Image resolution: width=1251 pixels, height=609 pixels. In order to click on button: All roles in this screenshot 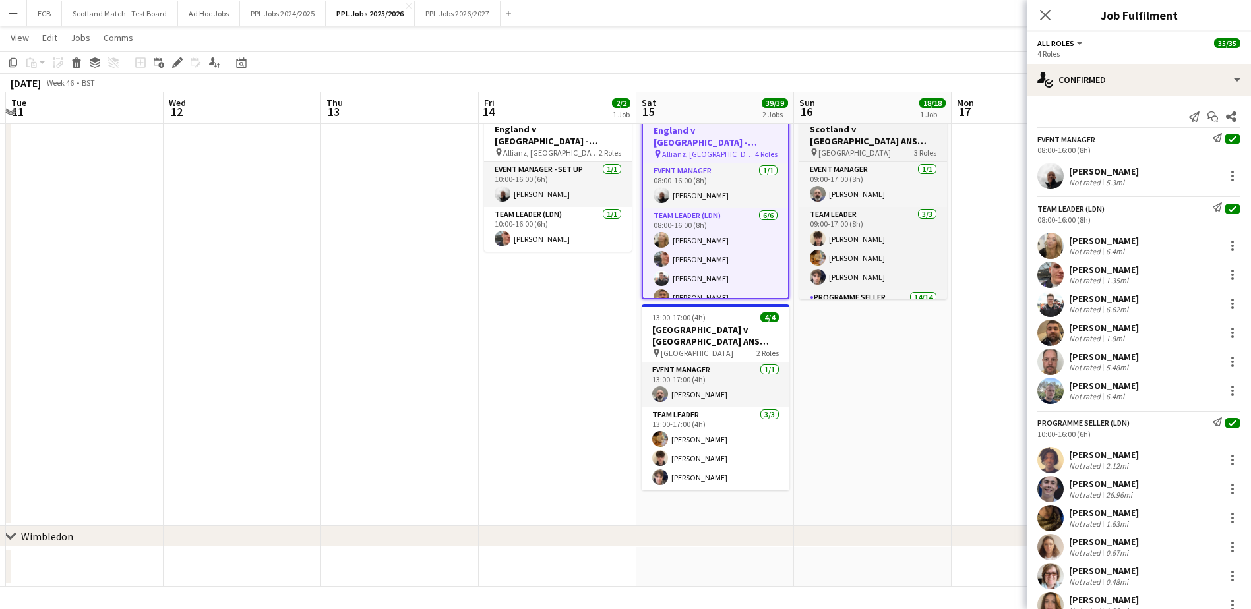, I will do `click(1061, 43)`.